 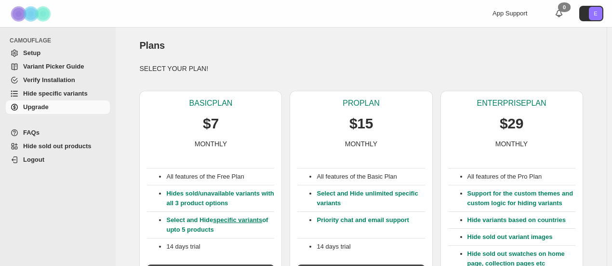 I want to click on p: PRO PLAN, so click(x=361, y=103).